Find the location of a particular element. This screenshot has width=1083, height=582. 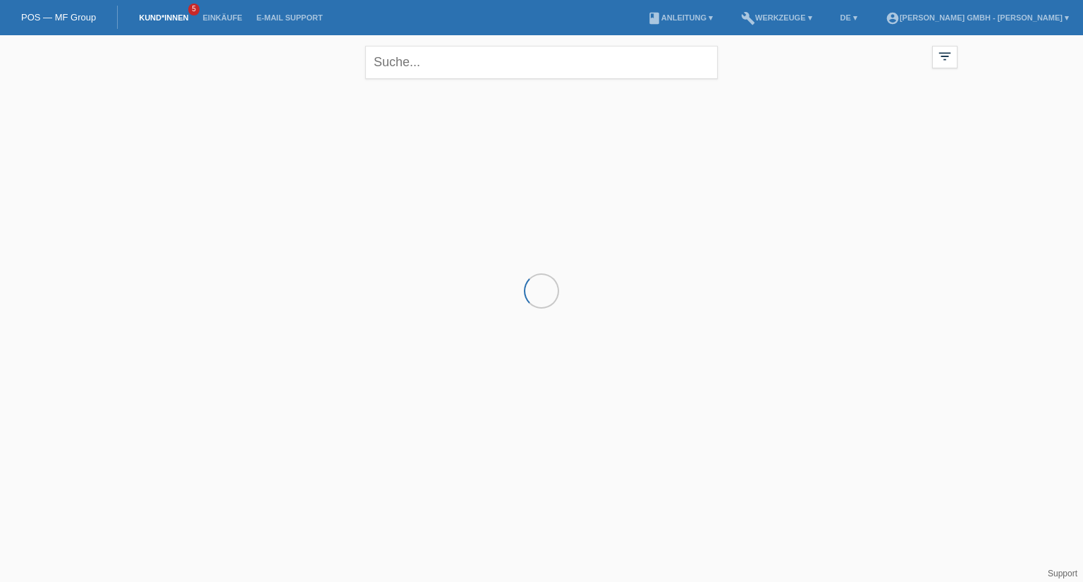

i: filter_list is located at coordinates (945, 56).